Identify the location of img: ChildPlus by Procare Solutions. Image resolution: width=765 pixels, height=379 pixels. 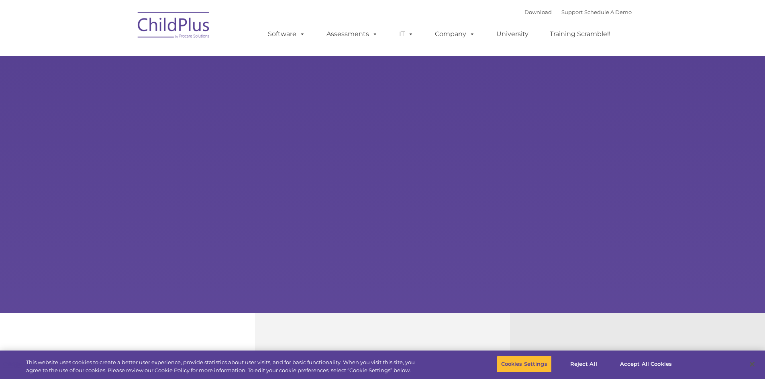
(174, 27).